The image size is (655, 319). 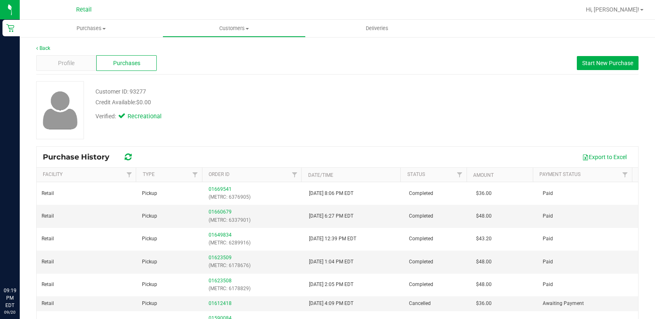 I want to click on a: Purchases, so click(x=91, y=28).